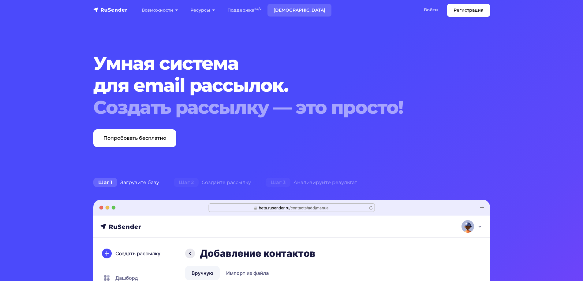 This screenshot has width=583, height=281. I want to click on div: Создайте рассылку, so click(212, 183).